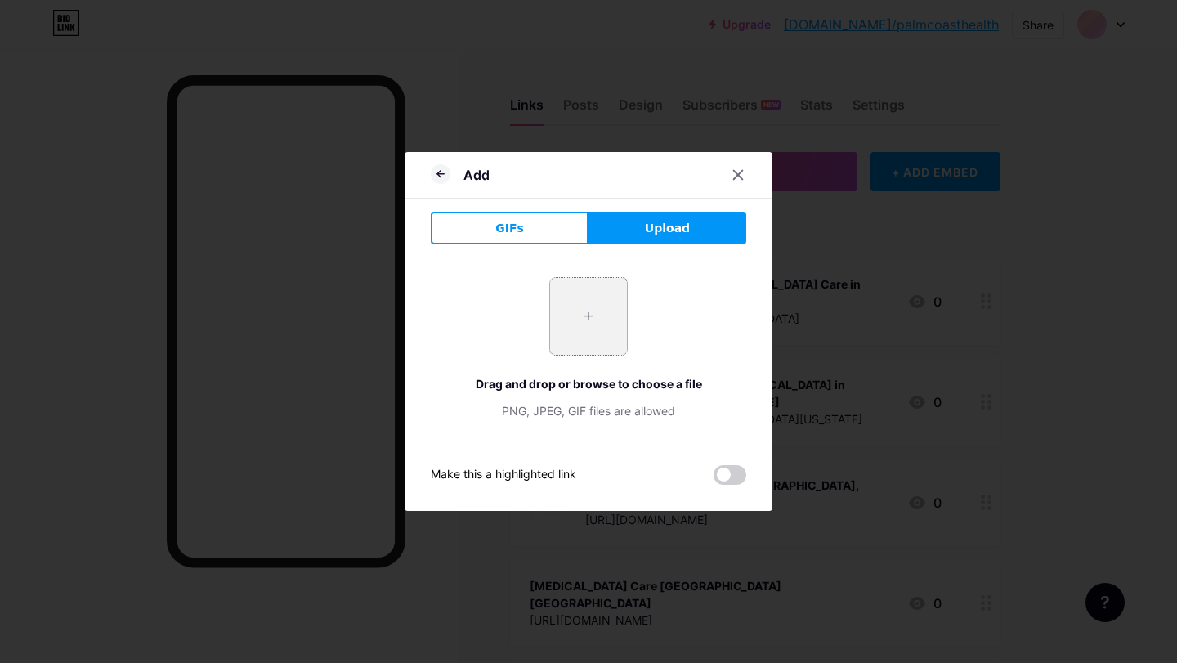 This screenshot has height=663, width=1177. Describe the element at coordinates (509, 228) in the screenshot. I see `button: GIFs` at that location.